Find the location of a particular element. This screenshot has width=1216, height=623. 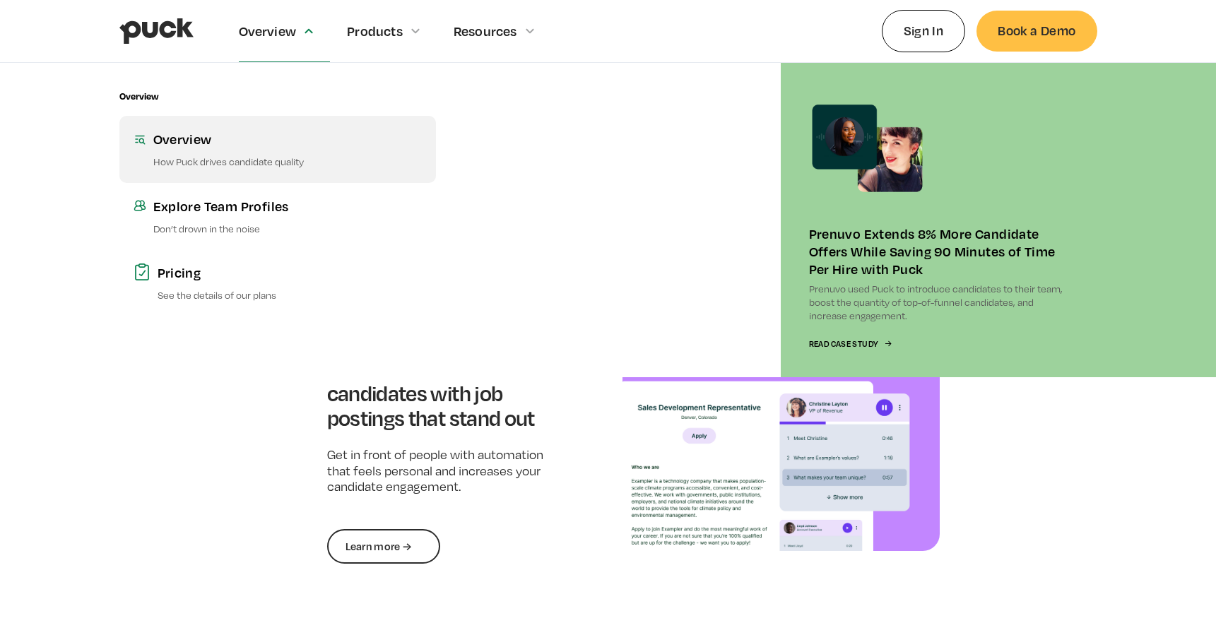

a: Learn more → is located at coordinates (384, 547).